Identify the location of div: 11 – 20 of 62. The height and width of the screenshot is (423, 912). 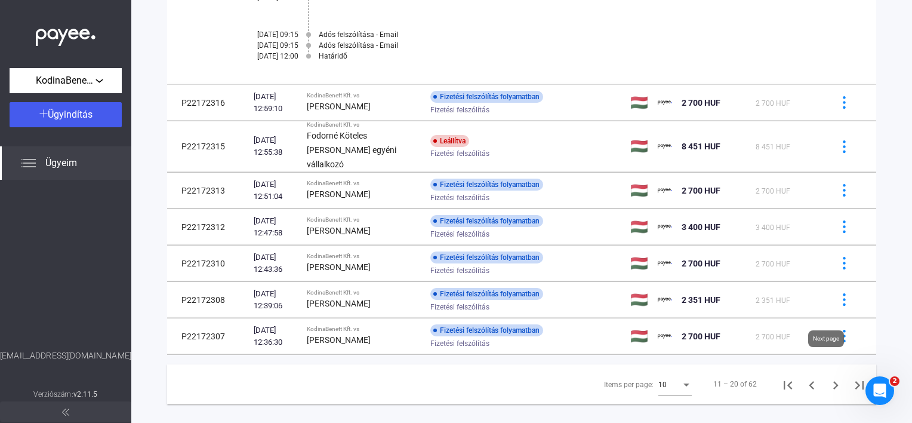
(735, 384).